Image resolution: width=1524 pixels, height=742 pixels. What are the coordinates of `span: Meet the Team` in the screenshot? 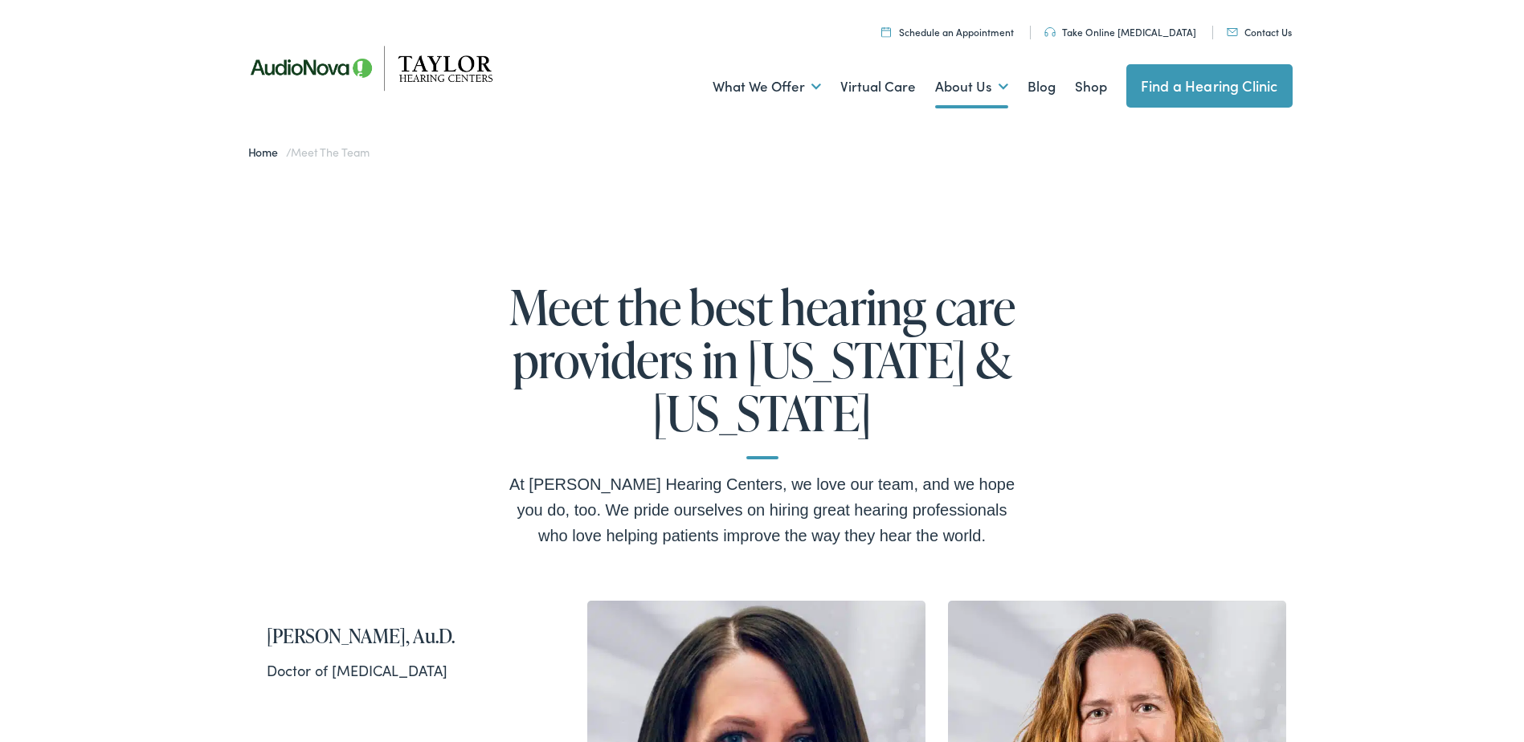 It's located at (329, 152).